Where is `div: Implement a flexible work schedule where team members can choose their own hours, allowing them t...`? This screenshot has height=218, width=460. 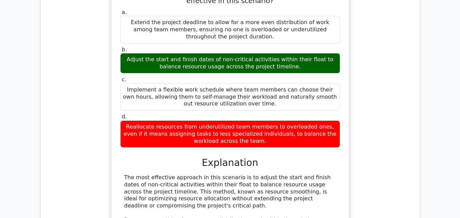
div: Implement a flexible work schedule where team members can choose their own hours, allowing them t... is located at coordinates (230, 97).